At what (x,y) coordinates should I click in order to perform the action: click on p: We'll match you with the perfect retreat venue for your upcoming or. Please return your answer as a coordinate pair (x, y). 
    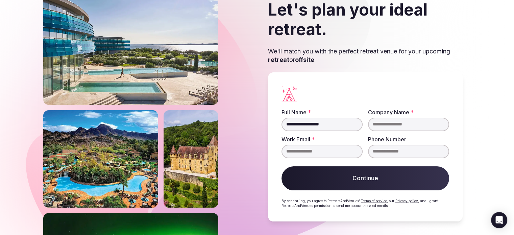
    Looking at the image, I should click on (365, 55).